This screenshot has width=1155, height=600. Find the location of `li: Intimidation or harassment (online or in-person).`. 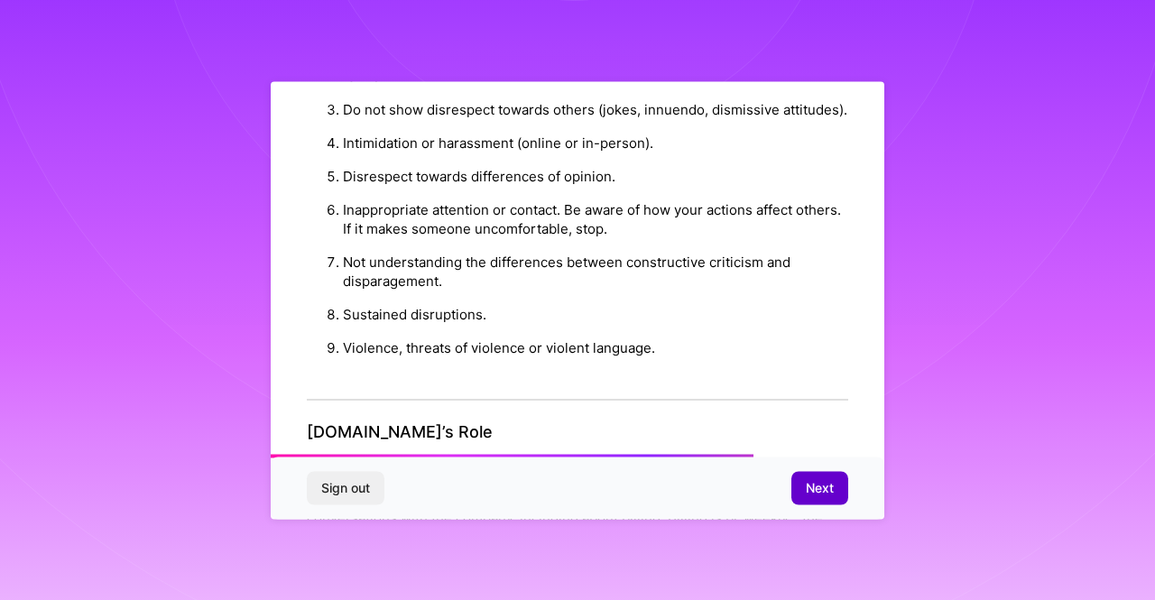

li: Intimidation or harassment (online or in-person). is located at coordinates (596, 143).